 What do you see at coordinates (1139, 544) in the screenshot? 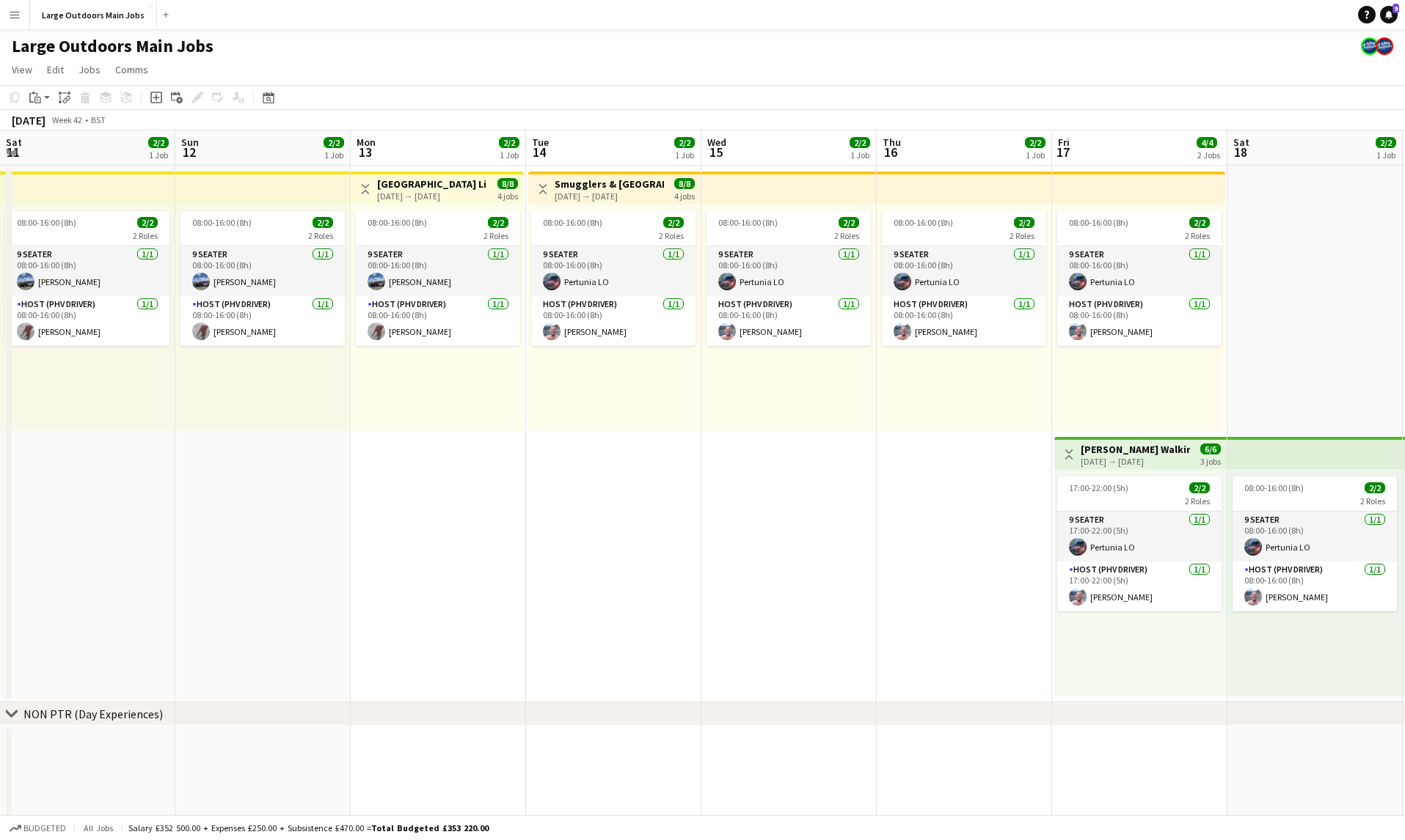
I see `app-job-card: 17:00-22:00 (5h)2/22 Roles9 Seater1/117:00-22:00 (5h)Pertunia LOHost (PHV Driver)1/117:00-22:00 (...` at bounding box center [1139, 544].